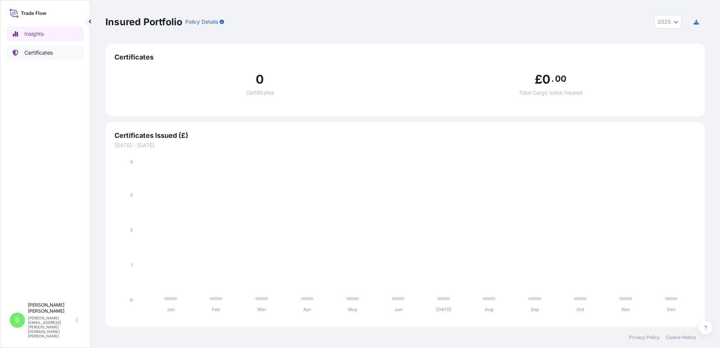 This screenshot has width=720, height=348. I want to click on p: Insured Portfolio, so click(144, 22).